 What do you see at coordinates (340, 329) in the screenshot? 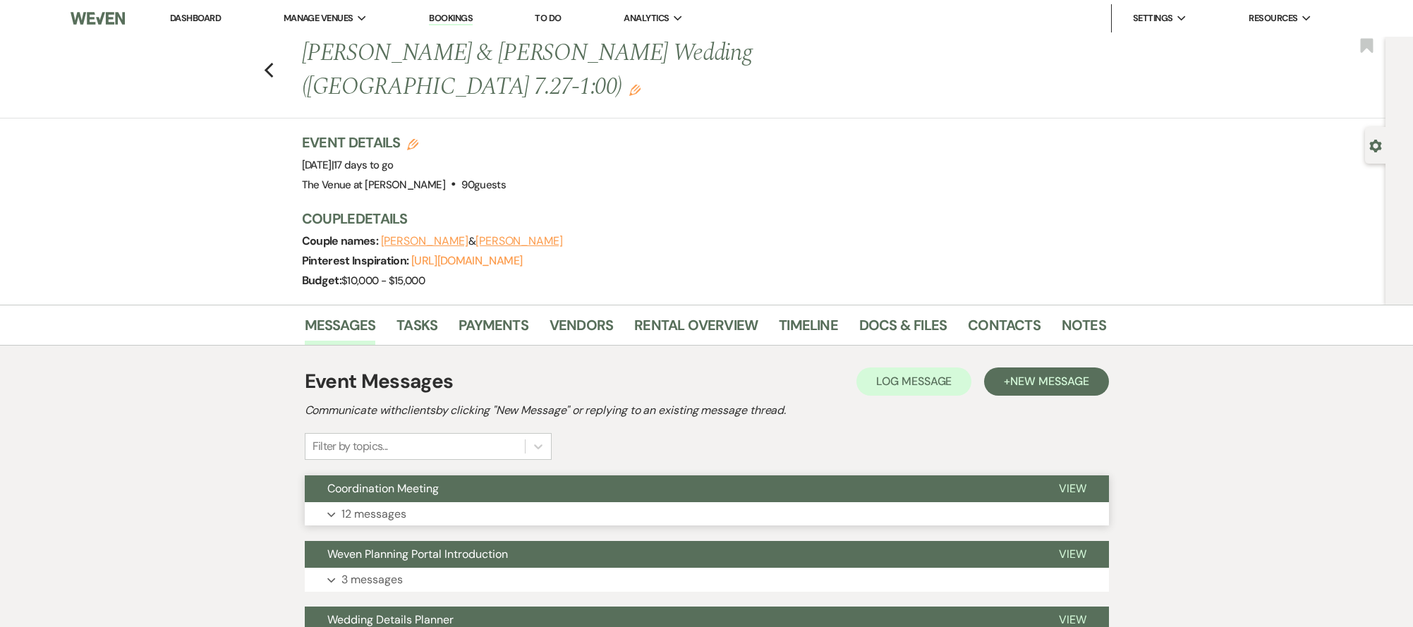
I see `a: Messages` at bounding box center [340, 329].